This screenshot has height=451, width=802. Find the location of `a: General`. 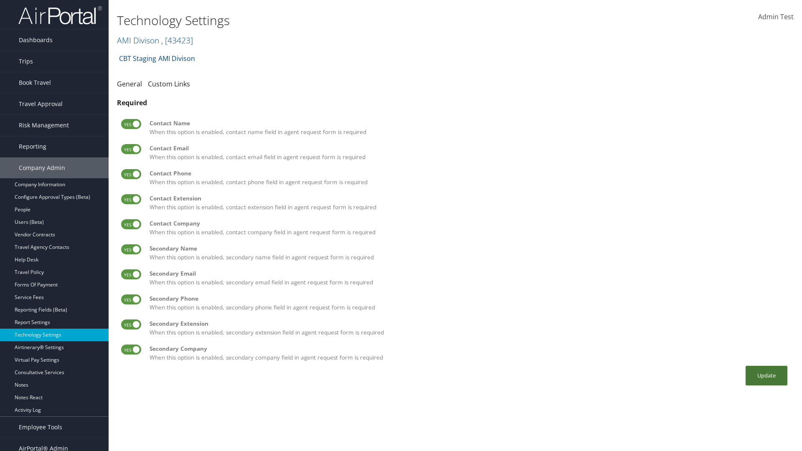

a: General is located at coordinates (130, 84).